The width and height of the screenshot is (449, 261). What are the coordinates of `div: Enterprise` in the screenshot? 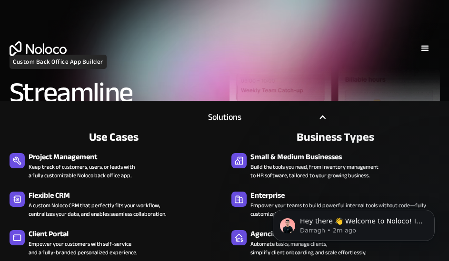 It's located at (267, 196).